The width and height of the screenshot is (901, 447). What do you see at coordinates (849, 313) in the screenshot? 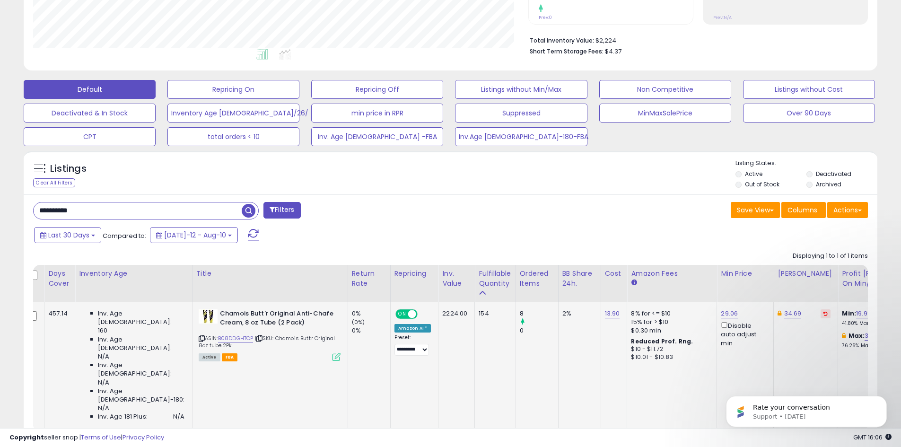
I see `b: Min:` at bounding box center [849, 313].